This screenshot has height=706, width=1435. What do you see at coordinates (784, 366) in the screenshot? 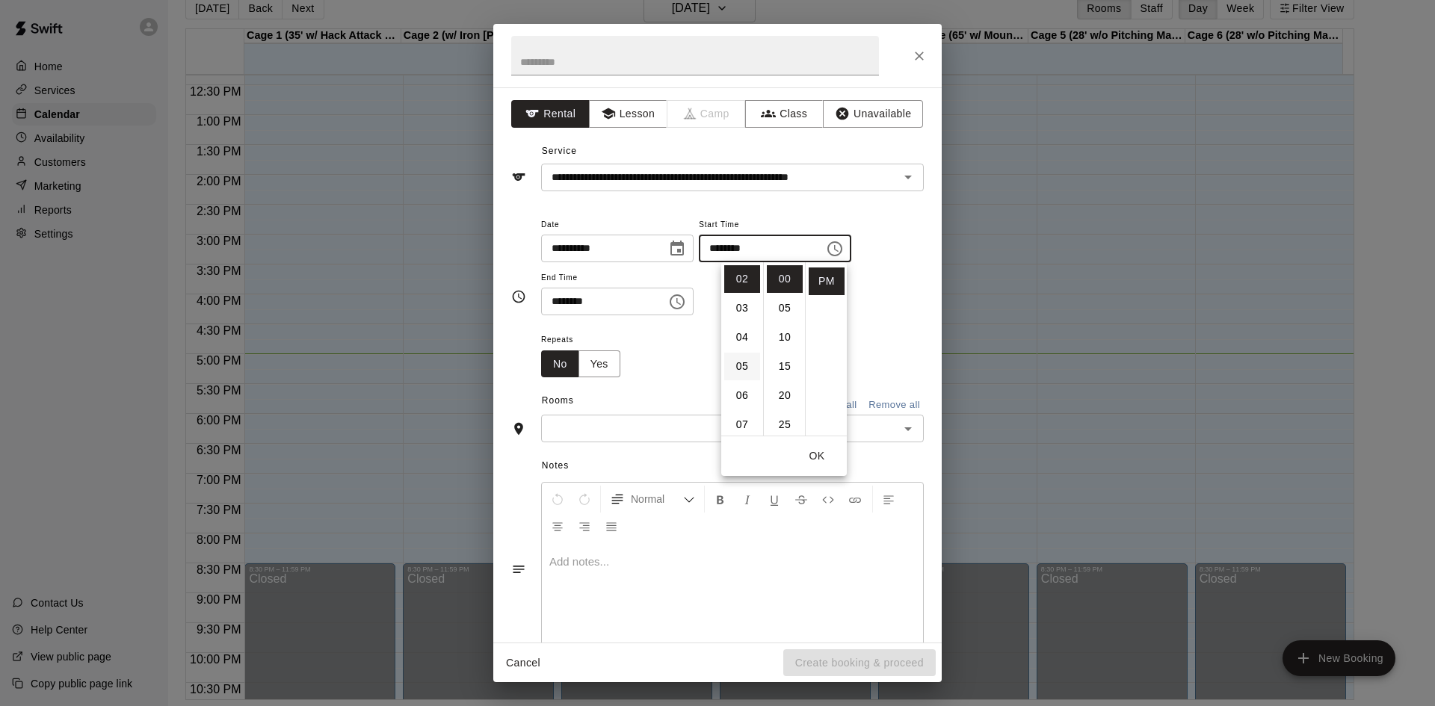
I see `li: 15 minutes` at bounding box center [784, 366].